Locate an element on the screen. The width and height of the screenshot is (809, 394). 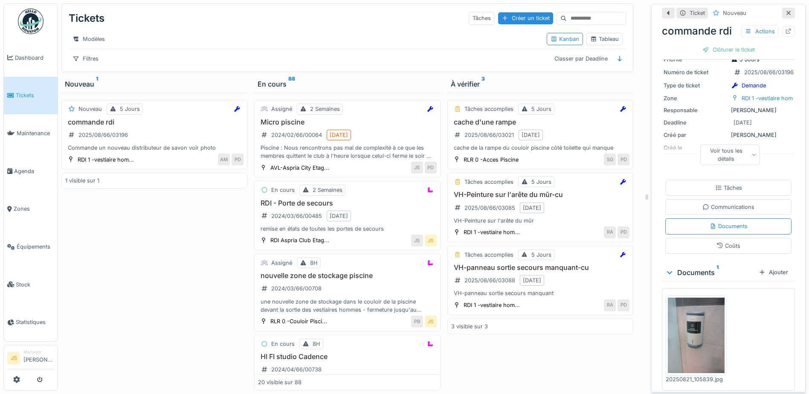
div: 2025/08/66/03088 is located at coordinates (490, 280).